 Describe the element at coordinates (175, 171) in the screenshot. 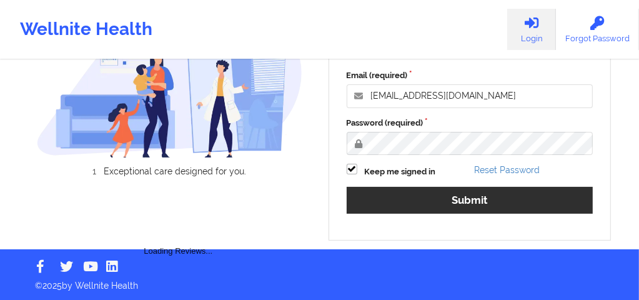

I see `li: Exceptional care designed for you.` at that location.